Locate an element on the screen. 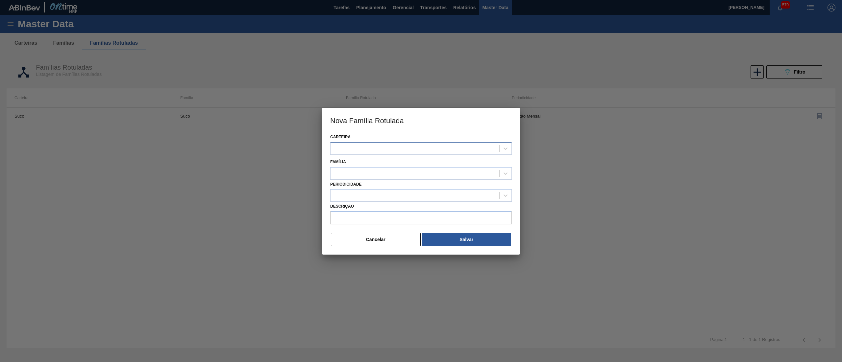 This screenshot has height=362, width=842. button: Salvar is located at coordinates (466, 240).